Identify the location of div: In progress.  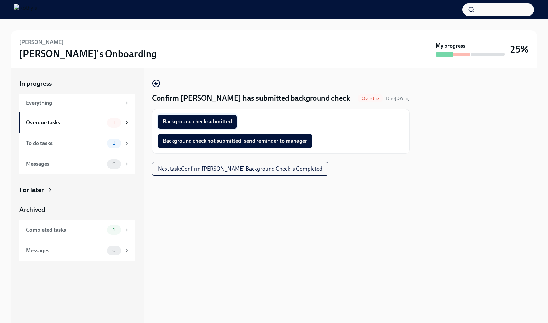
(77, 84).